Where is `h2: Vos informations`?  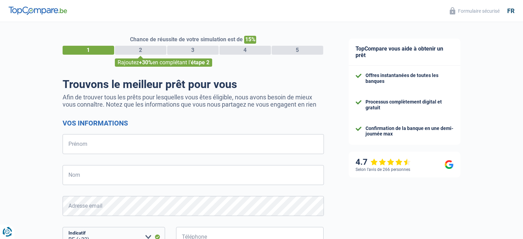 h2: Vos informations is located at coordinates (193, 123).